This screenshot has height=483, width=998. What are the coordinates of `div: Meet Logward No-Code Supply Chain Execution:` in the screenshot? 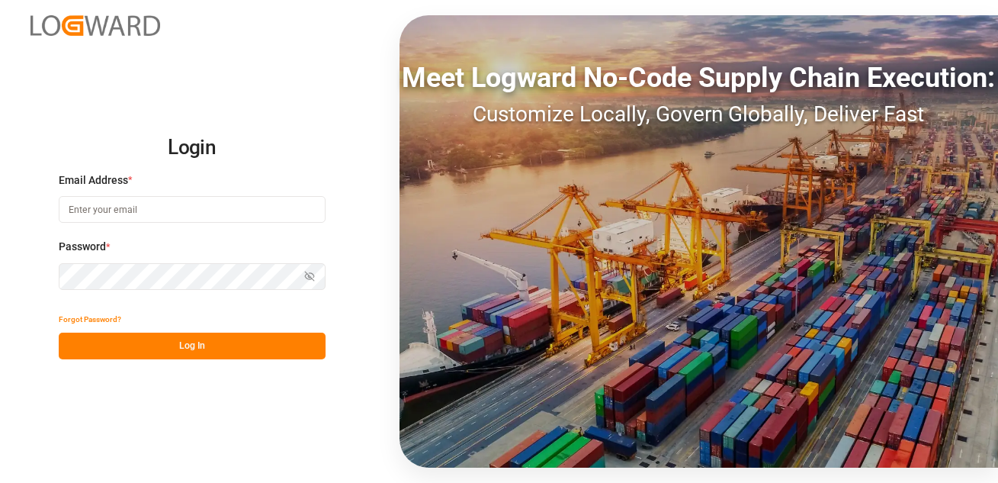 It's located at (699, 78).